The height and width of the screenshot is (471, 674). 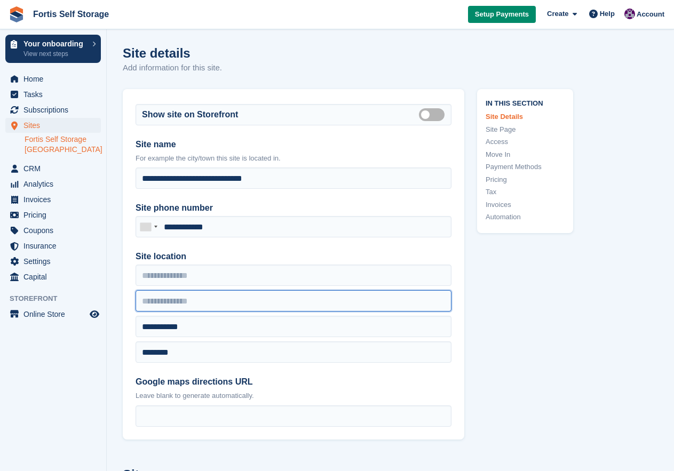 What do you see at coordinates (55, 54) in the screenshot?
I see `p: View next steps` at bounding box center [55, 54].